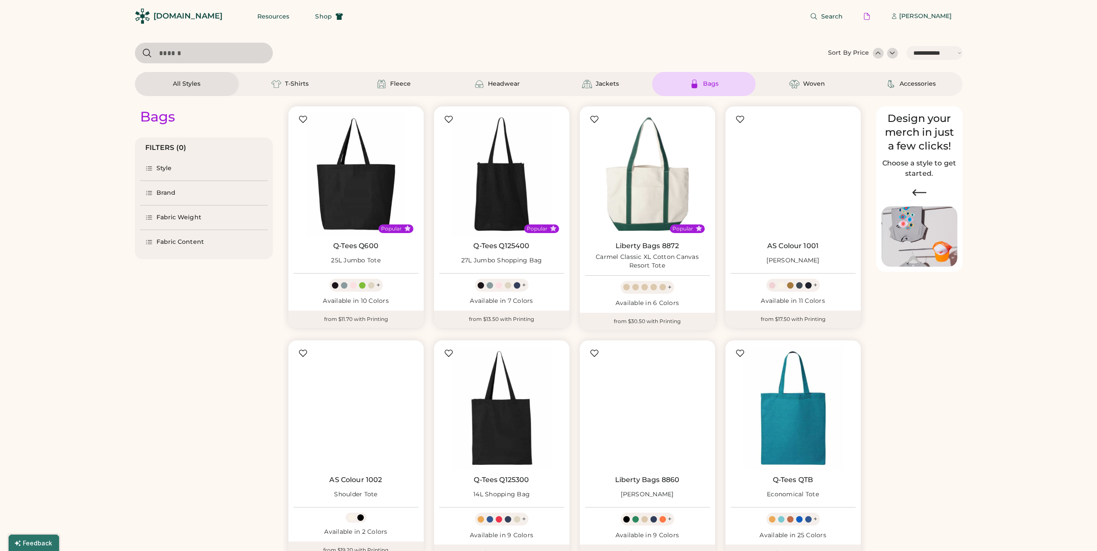 This screenshot has width=1097, height=551. What do you see at coordinates (793, 301) in the screenshot?
I see `div: Available in 11 Colors` at bounding box center [793, 301].